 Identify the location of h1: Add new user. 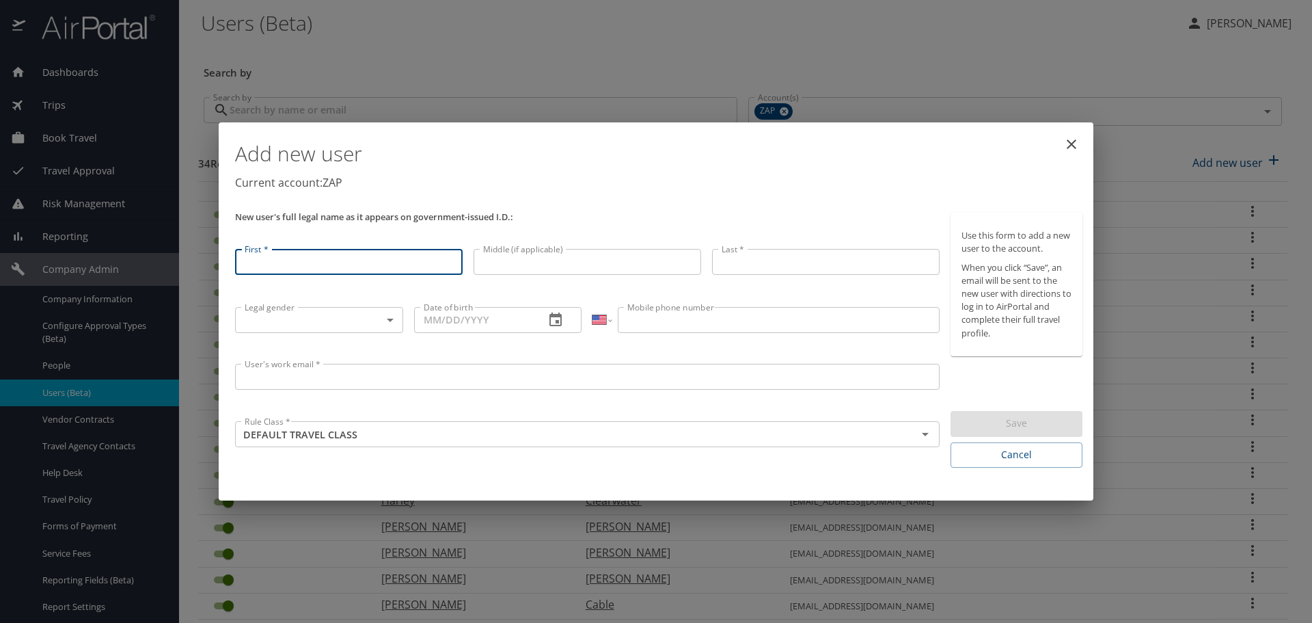
(659, 154).